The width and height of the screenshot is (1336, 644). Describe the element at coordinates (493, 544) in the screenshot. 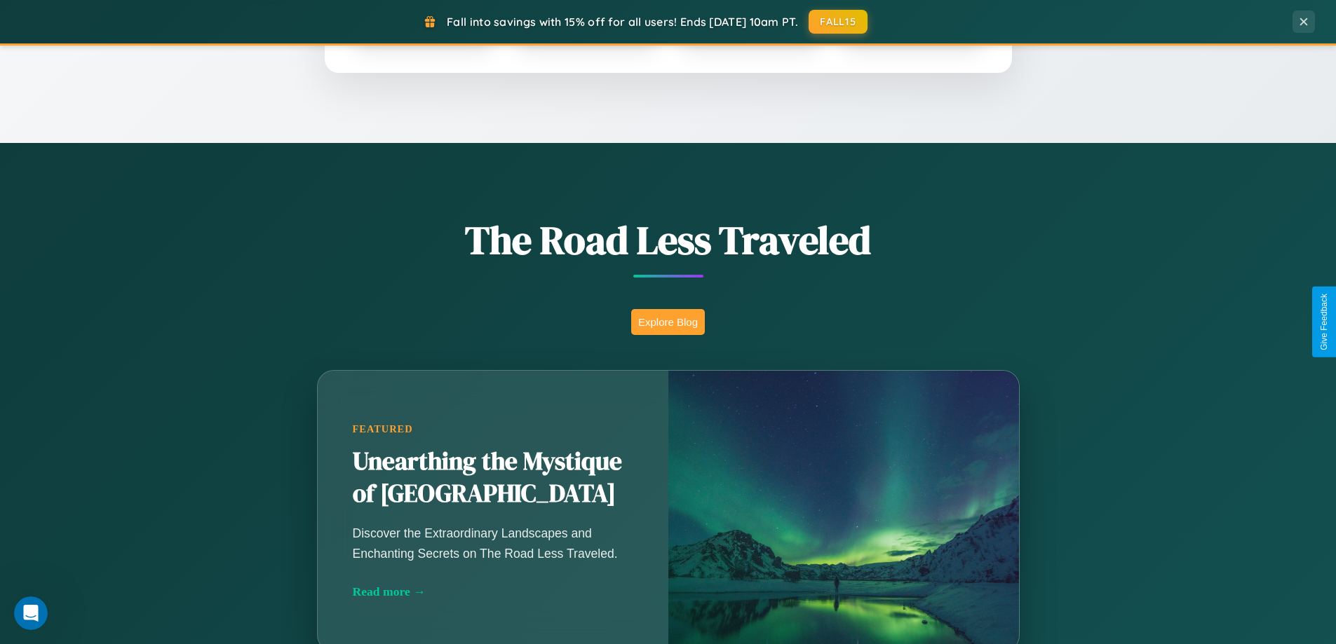

I see `p: Discover the Extraordinary Landscapes and Enchanting Secrets on The Road Less Traveled.` at that location.